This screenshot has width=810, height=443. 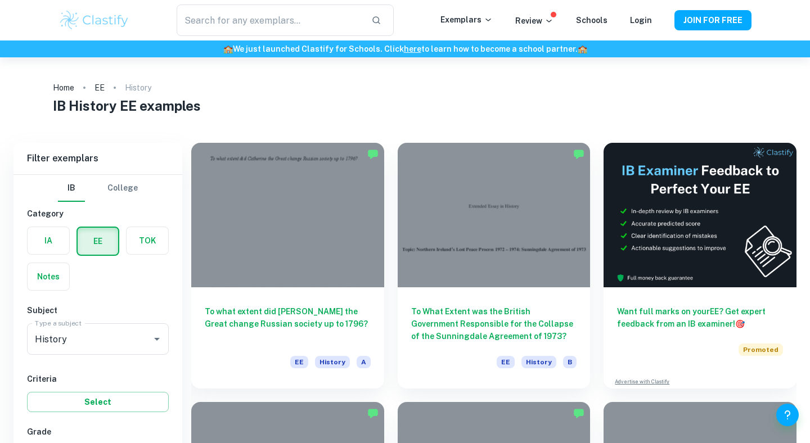 What do you see at coordinates (64, 88) in the screenshot?
I see `a: Home` at bounding box center [64, 88].